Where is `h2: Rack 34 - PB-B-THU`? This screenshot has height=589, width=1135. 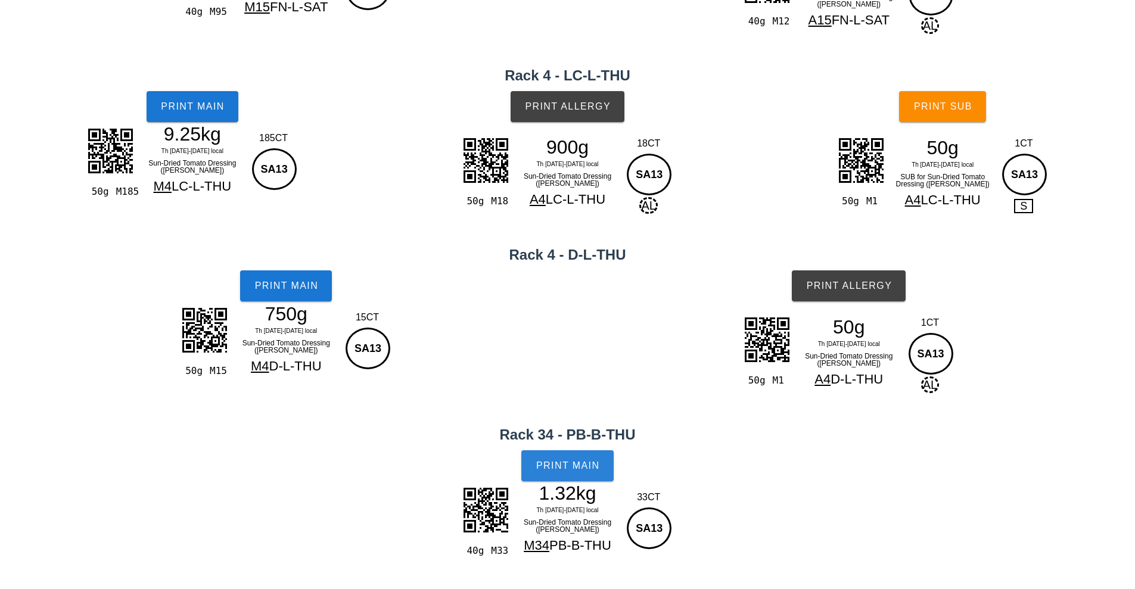 h2: Rack 34 - PB-B-THU is located at coordinates (567, 435).